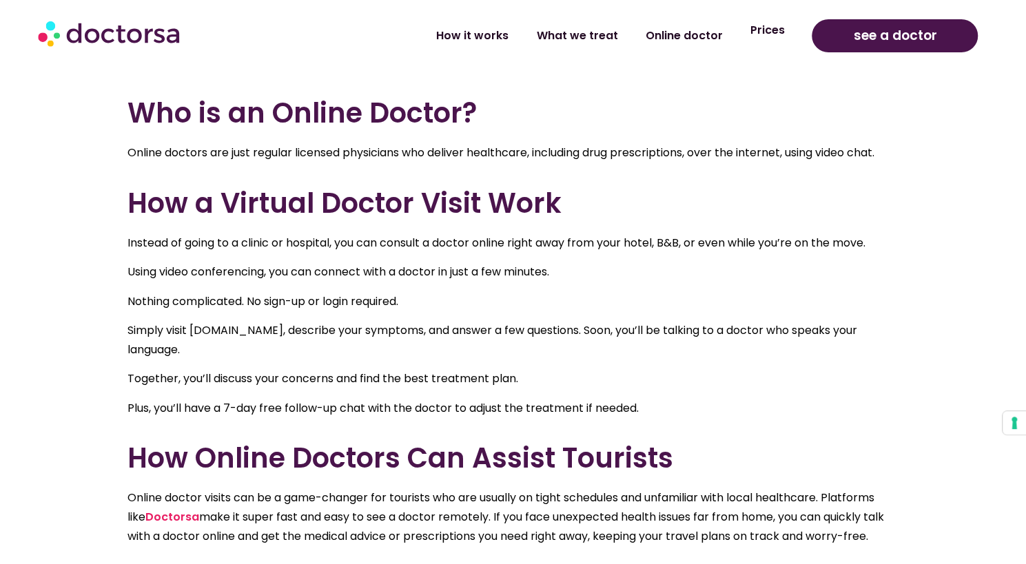 The image size is (1026, 564). What do you see at coordinates (513, 302) in the screenshot?
I see `p: Nothing complicated. No sign-up or login required.` at bounding box center [513, 302].